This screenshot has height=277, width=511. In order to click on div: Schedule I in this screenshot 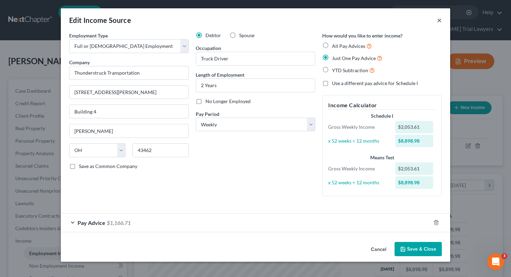, I will do `click(382, 116)`.